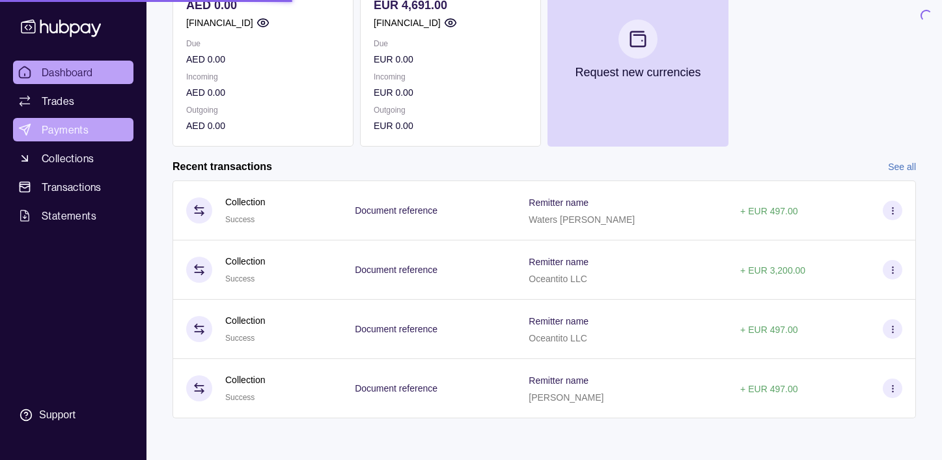 Image resolution: width=942 pixels, height=460 pixels. Describe the element at coordinates (57, 415) in the screenshot. I see `div: Support` at that location.